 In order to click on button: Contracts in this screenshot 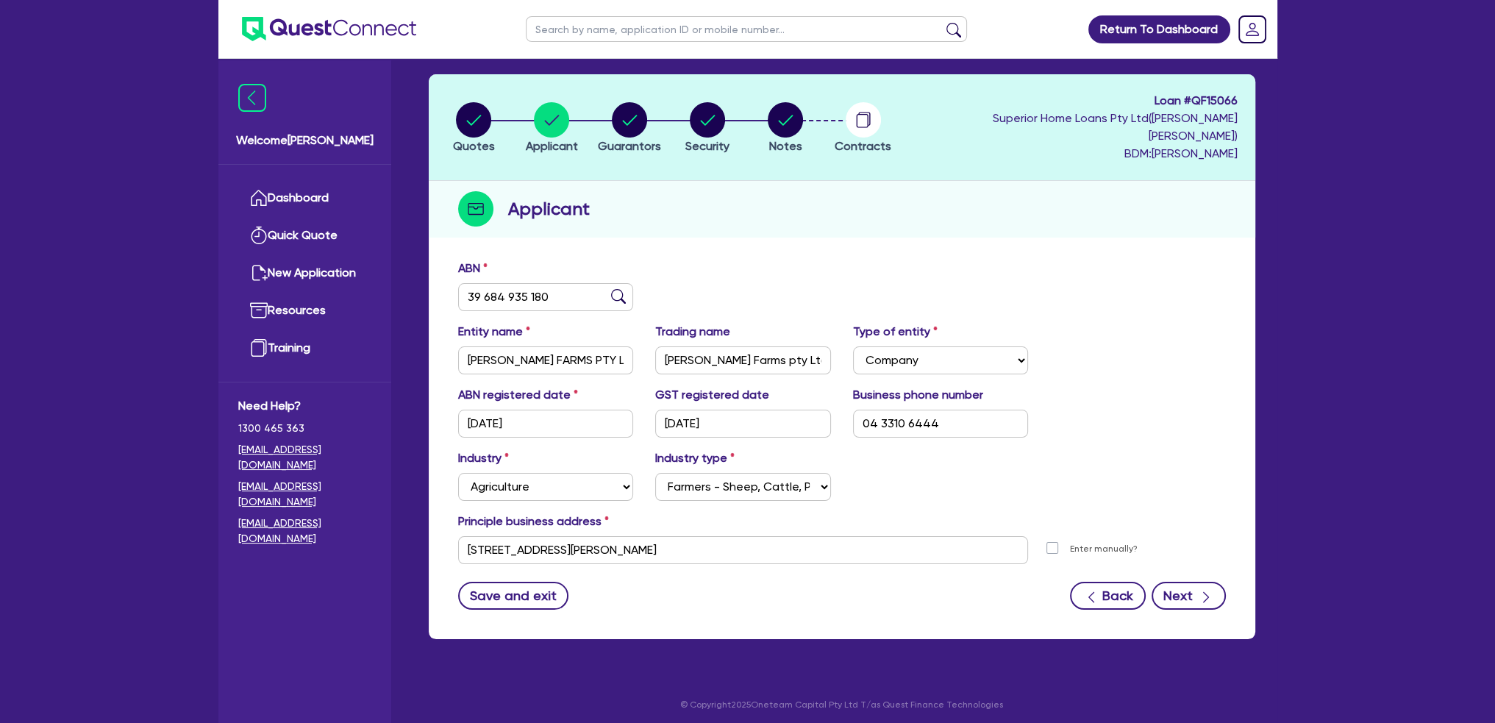, I will do `click(862, 129)`.